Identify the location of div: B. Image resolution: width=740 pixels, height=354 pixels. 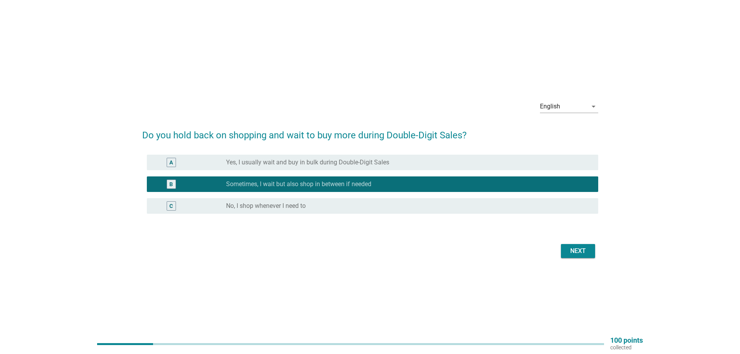
(171, 184).